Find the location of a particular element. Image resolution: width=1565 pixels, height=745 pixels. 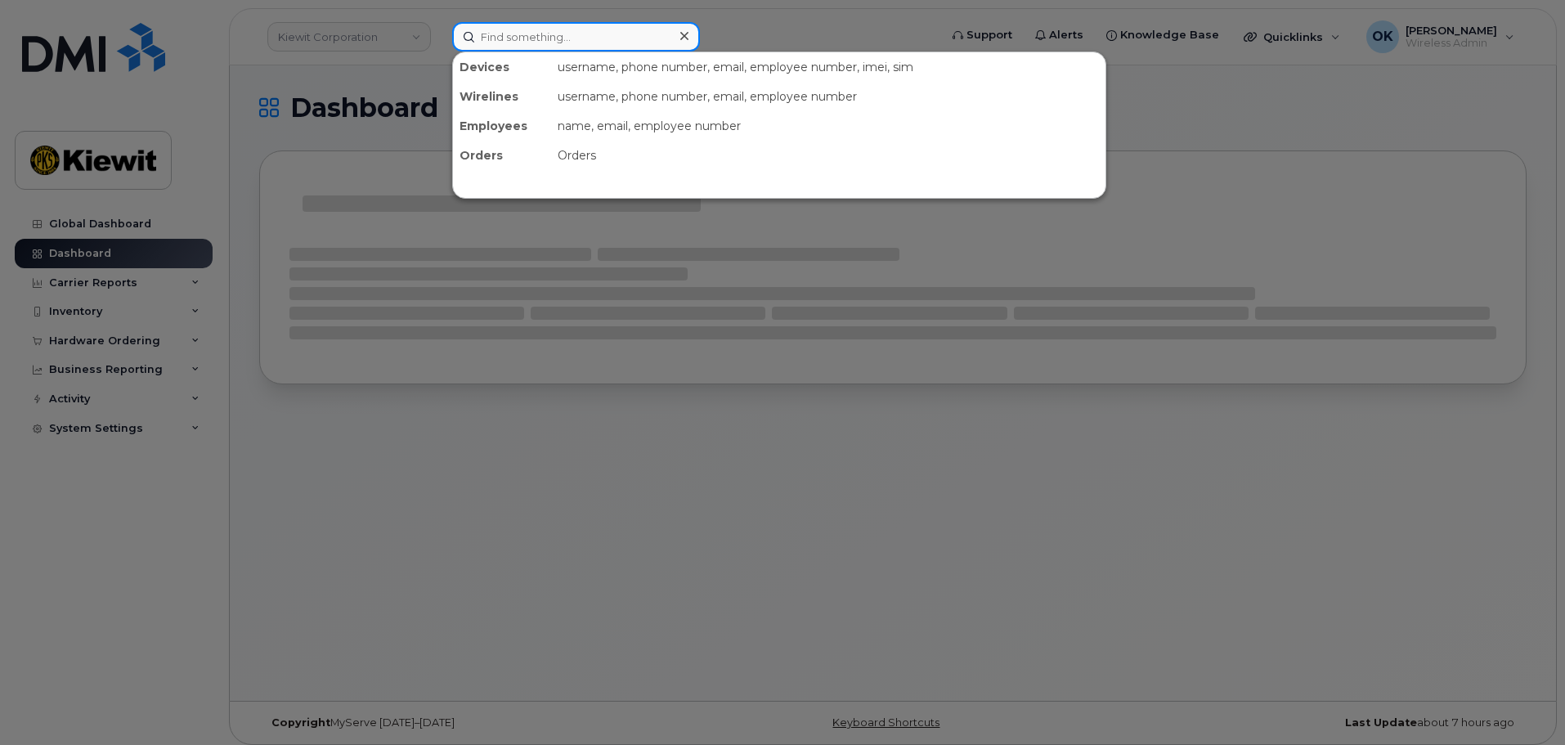

div: Employees is located at coordinates (502, 126).